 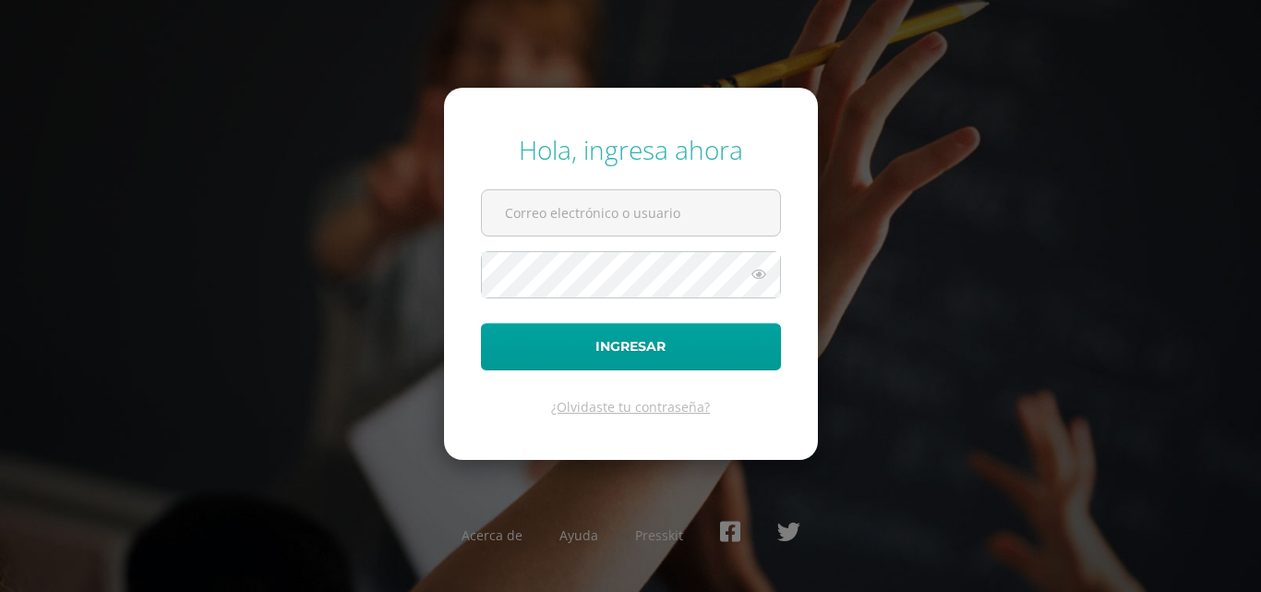 I want to click on input: Correo electrónico o usuario, so click(x=631, y=212).